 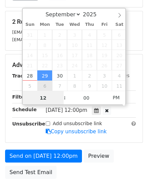 What do you see at coordinates (30, 24) in the screenshot?
I see `span: Sun` at bounding box center [30, 24].